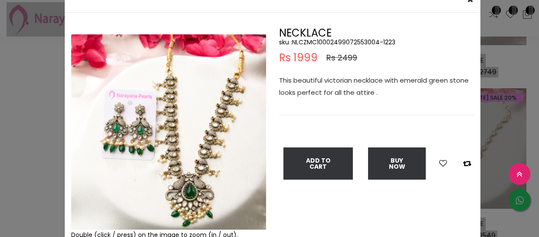 Image resolution: width=539 pixels, height=237 pixels. Describe the element at coordinates (397, 163) in the screenshot. I see `button: Buy Now` at that location.